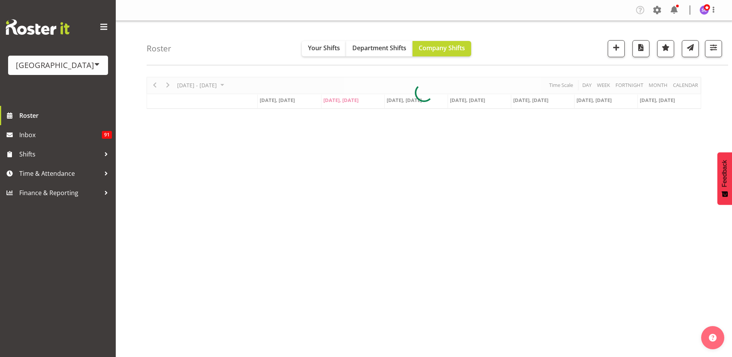 This screenshot has width=732, height=357. Describe the element at coordinates (442, 48) in the screenshot. I see `span: Company Shifts` at that location.